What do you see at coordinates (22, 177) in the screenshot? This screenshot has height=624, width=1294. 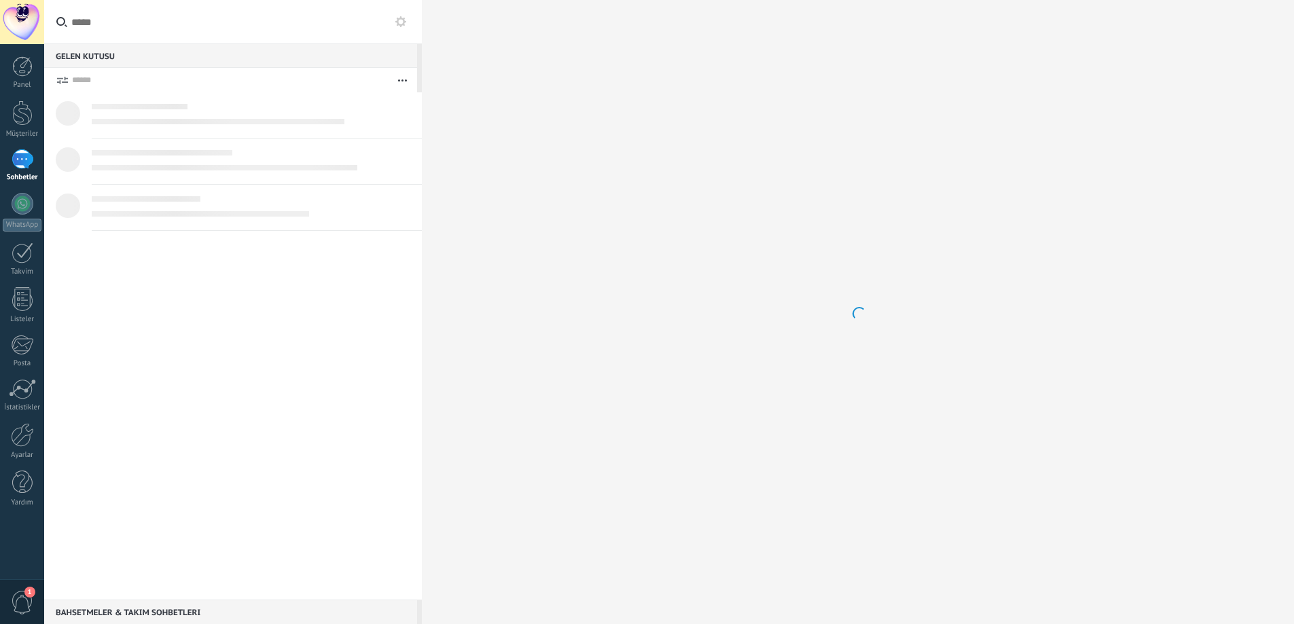 I see `div: Sohbetler` at bounding box center [22, 177].